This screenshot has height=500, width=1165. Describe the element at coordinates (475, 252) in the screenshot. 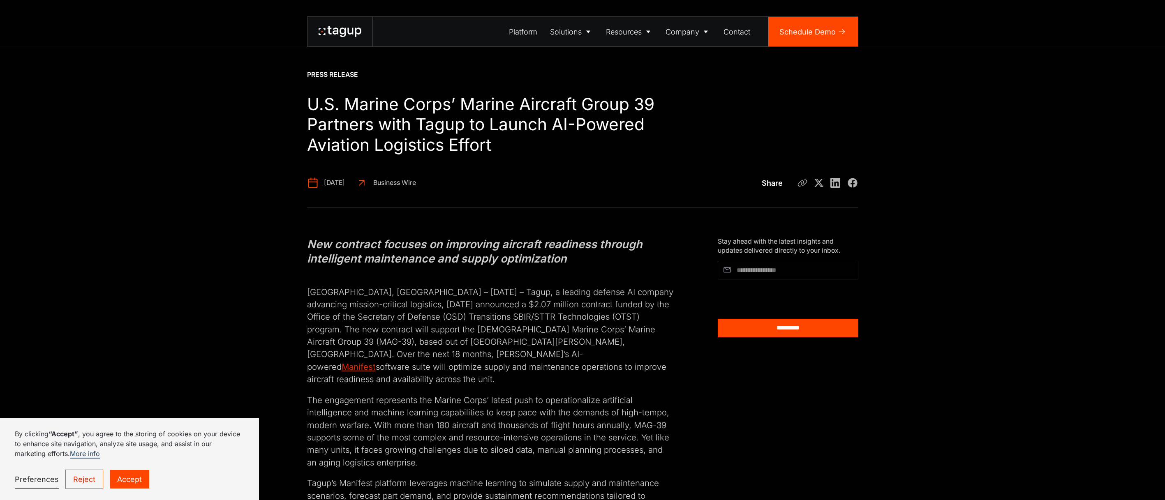

I see `em: New contract focuses on improving aircraft readiness through intelligent maintenance and supply o...` at that location.